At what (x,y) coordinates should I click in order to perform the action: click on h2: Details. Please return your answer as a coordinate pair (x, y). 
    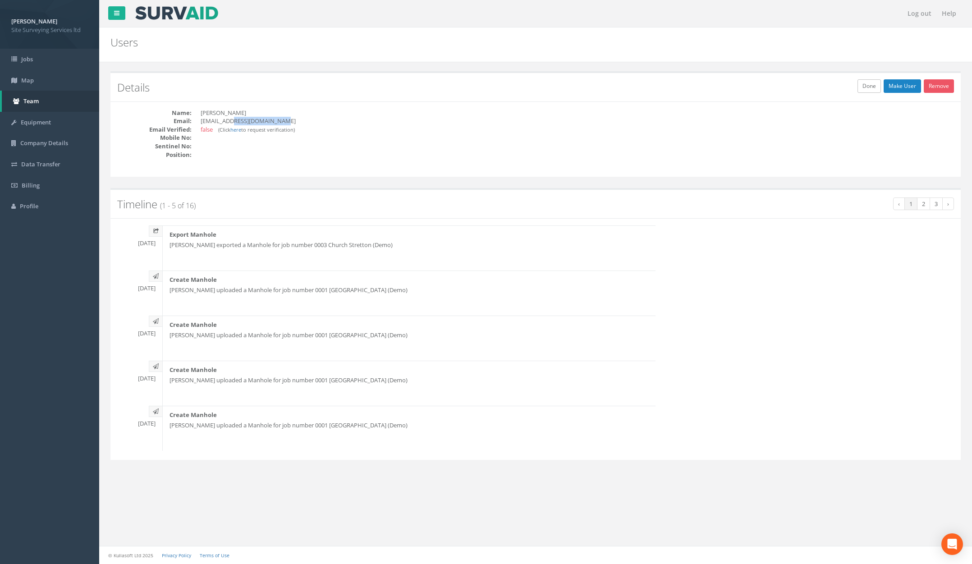
    Looking at the image, I should click on (535, 87).